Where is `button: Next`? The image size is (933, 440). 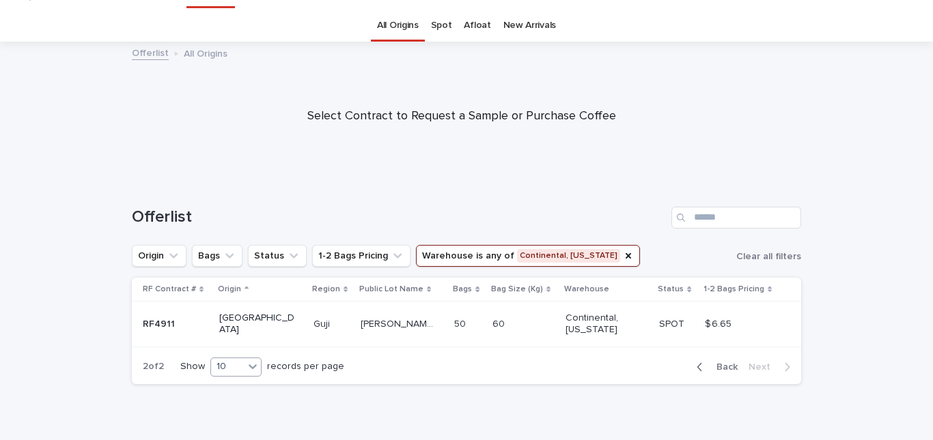
button: Next is located at coordinates (771, 367).